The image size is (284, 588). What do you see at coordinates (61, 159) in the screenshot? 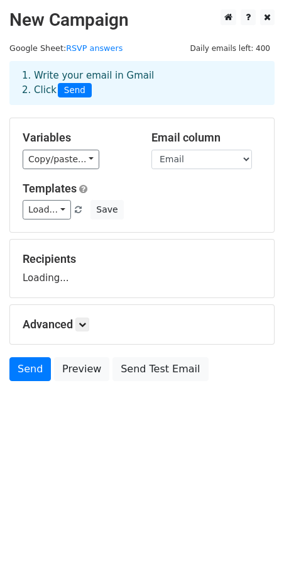
I see `a: Copy/paste...` at bounding box center [61, 159].